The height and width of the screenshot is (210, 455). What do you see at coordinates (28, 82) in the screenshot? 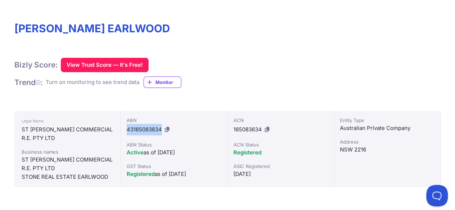
I see `h1: Trend :` at bounding box center [28, 82].